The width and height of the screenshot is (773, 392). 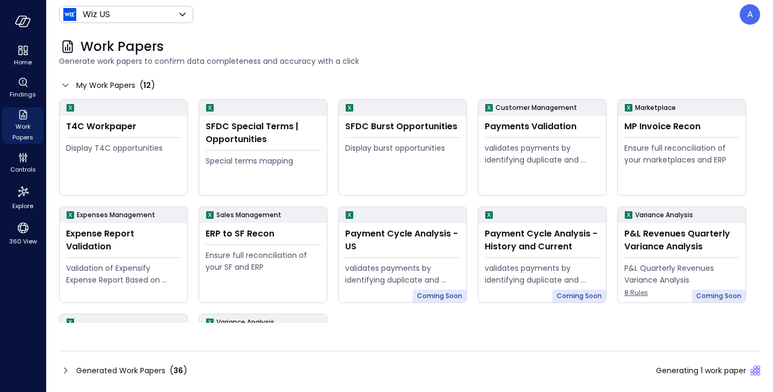 I want to click on span: Controls, so click(x=23, y=170).